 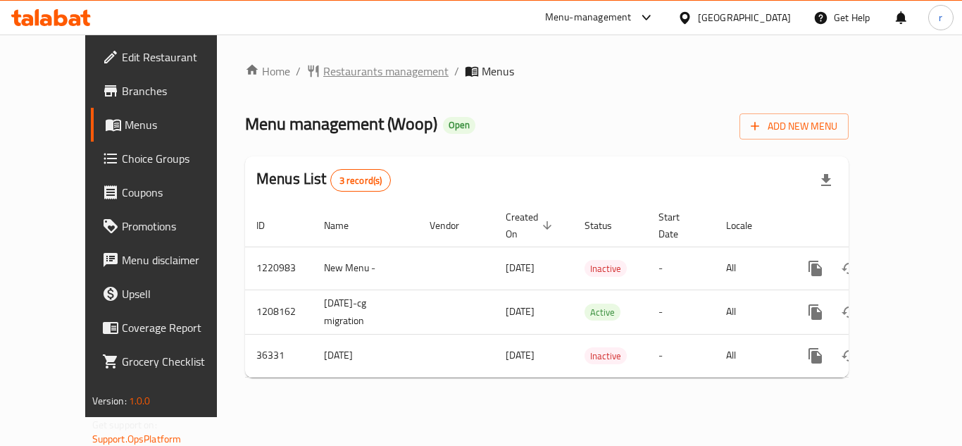 What do you see at coordinates (361, 180) in the screenshot?
I see `span: 3 record(s)` at bounding box center [361, 180].